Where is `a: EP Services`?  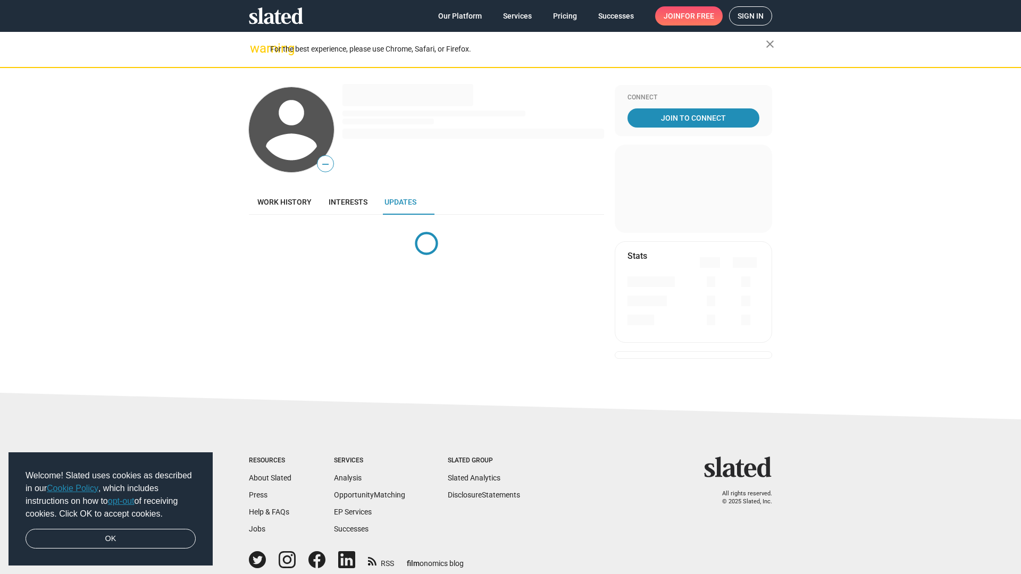
a: EP Services is located at coordinates (352, 512).